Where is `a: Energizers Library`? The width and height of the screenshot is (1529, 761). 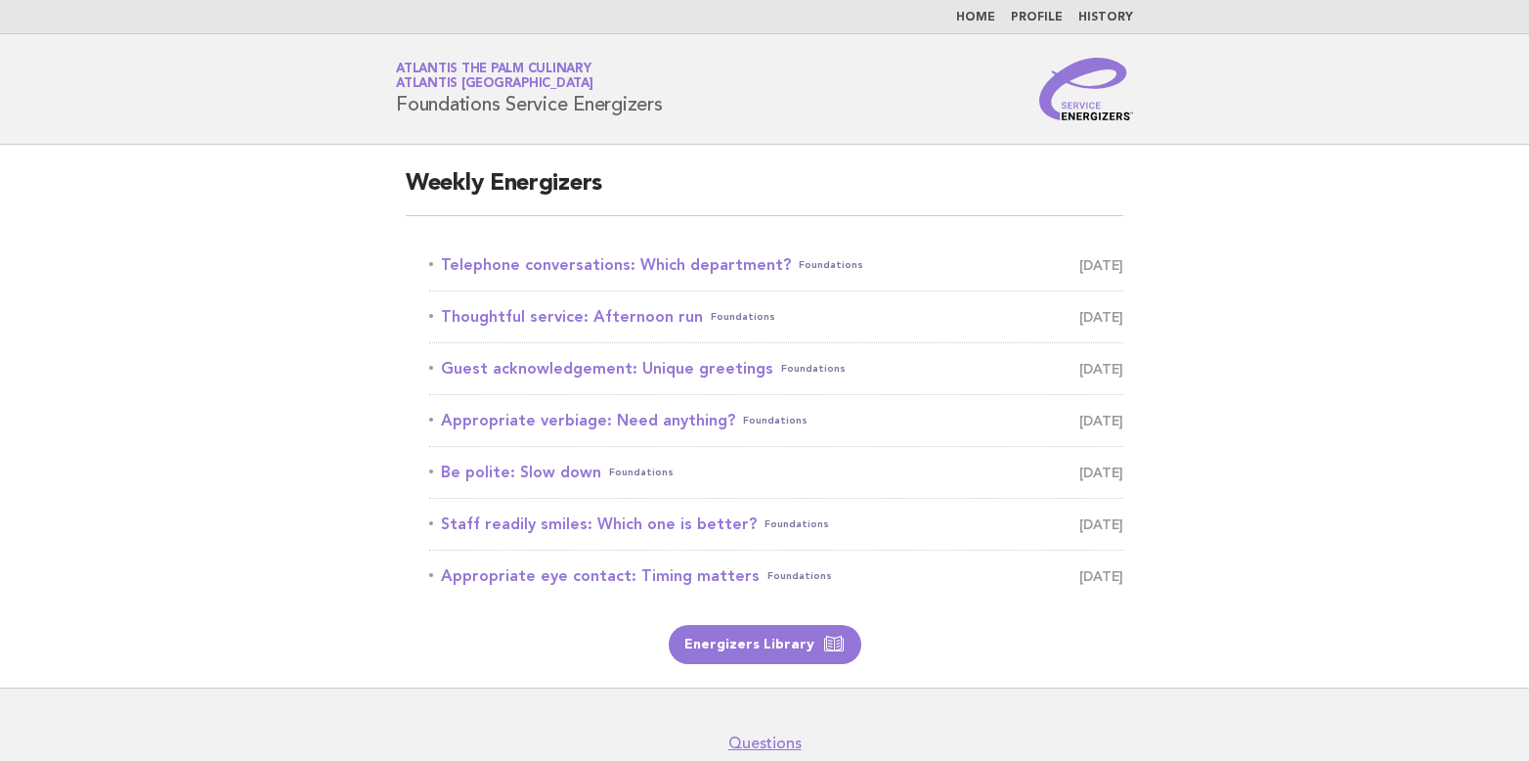
a: Energizers Library is located at coordinates (764, 644).